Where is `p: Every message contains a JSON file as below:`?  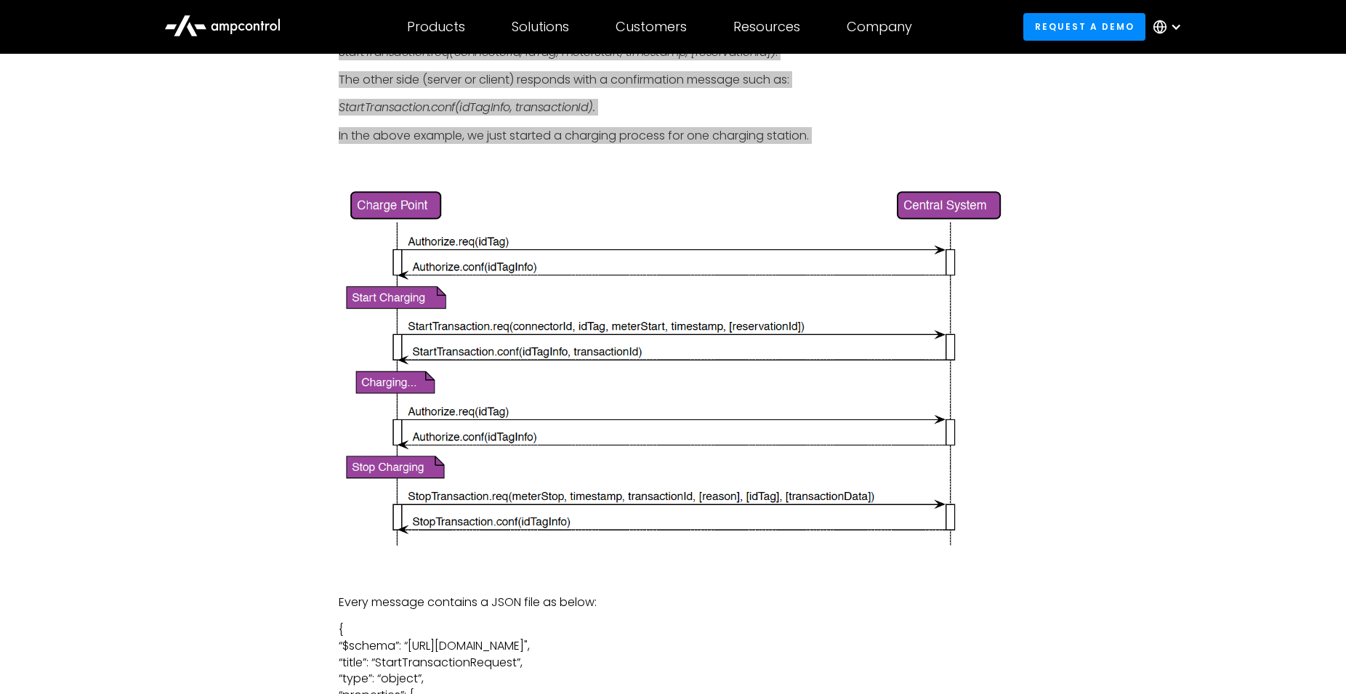
p: Every message contains a JSON file as below: is located at coordinates (673, 603).